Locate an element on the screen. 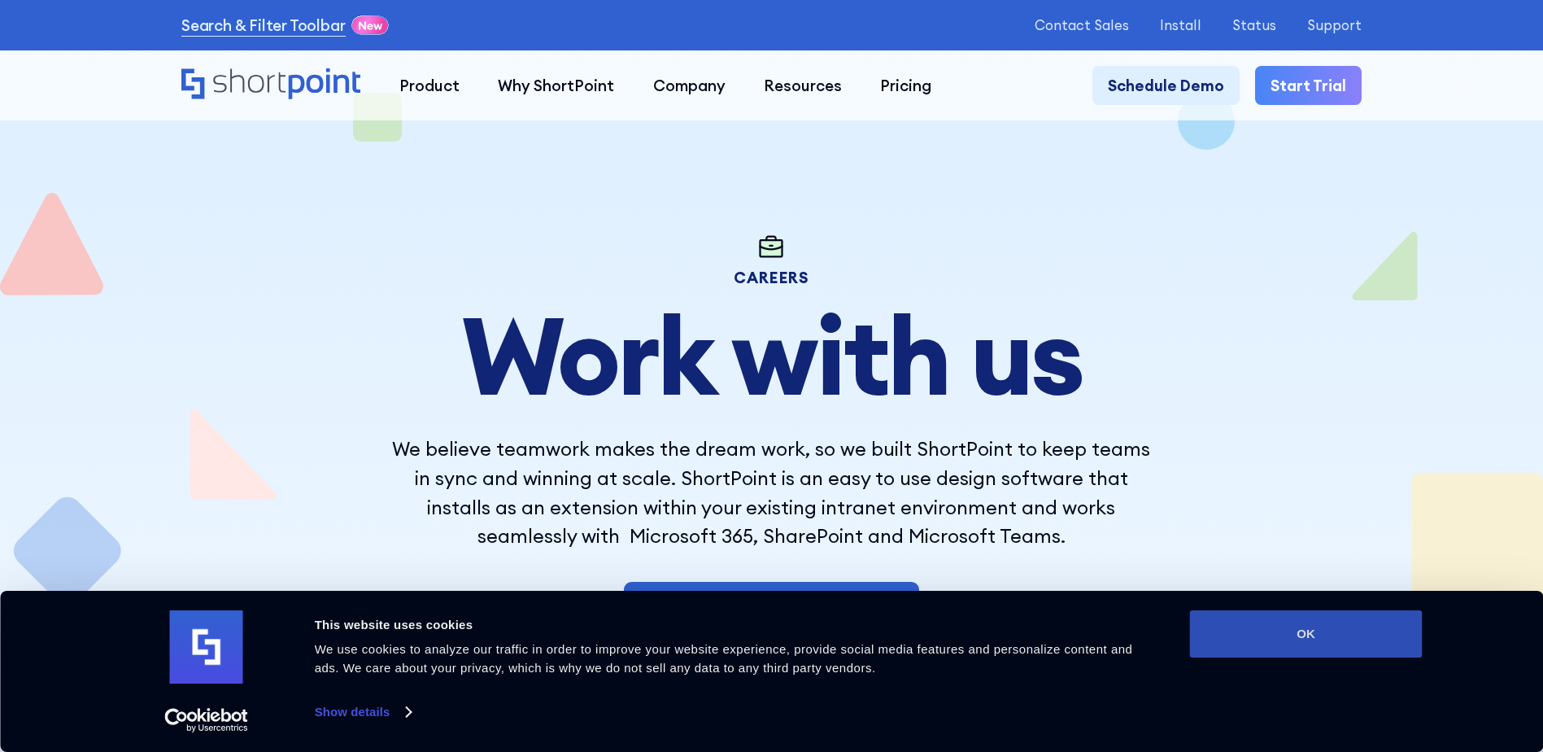 The height and width of the screenshot is (752, 1543). div: Product is located at coordinates (429, 85).